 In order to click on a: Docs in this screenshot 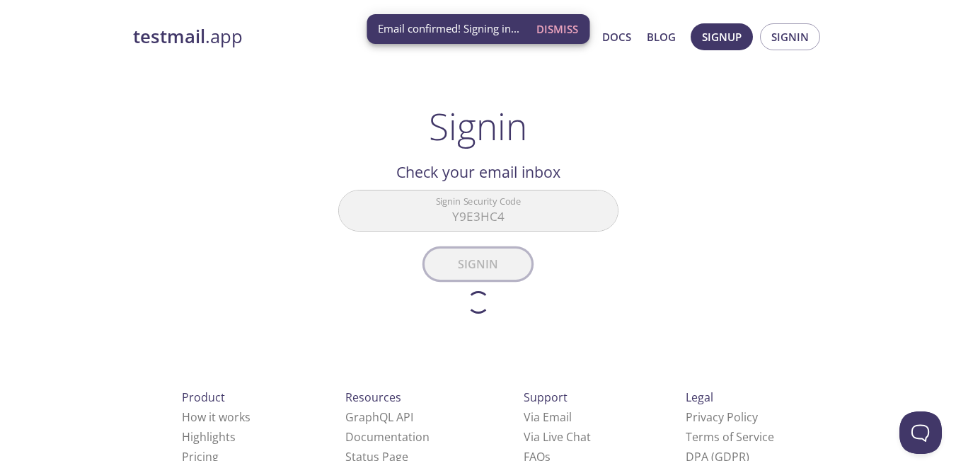, I will do `click(616, 37)`.